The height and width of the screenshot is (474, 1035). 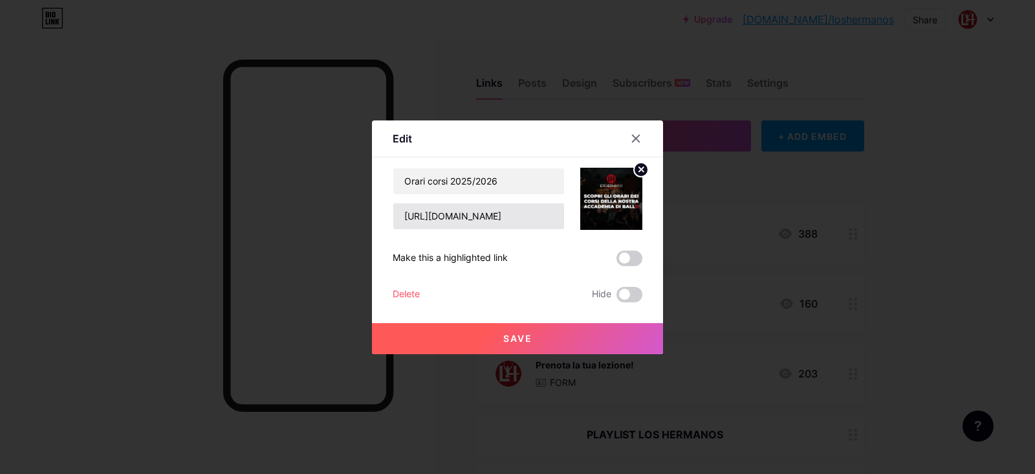 What do you see at coordinates (450, 258) in the screenshot?
I see `div: Make this a highlighted link` at bounding box center [450, 258].